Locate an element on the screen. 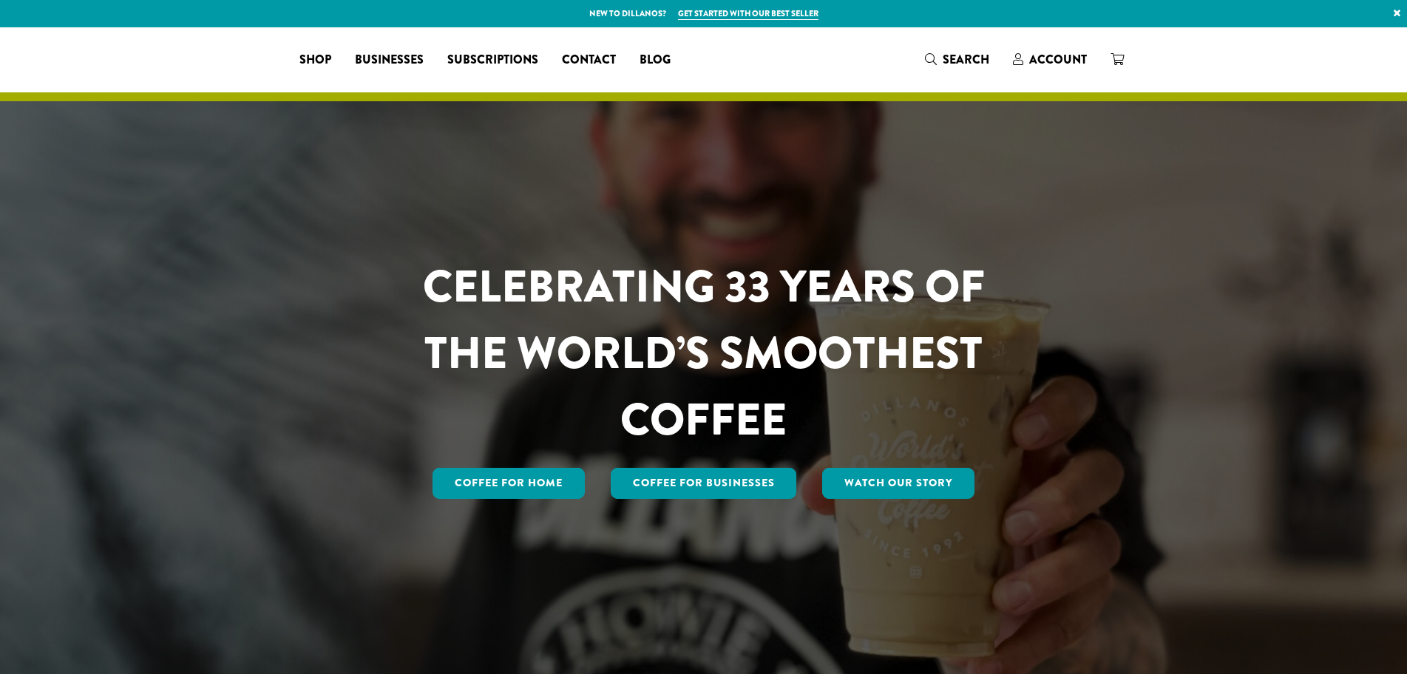 The image size is (1407, 674). span: Businesses is located at coordinates (389, 60).